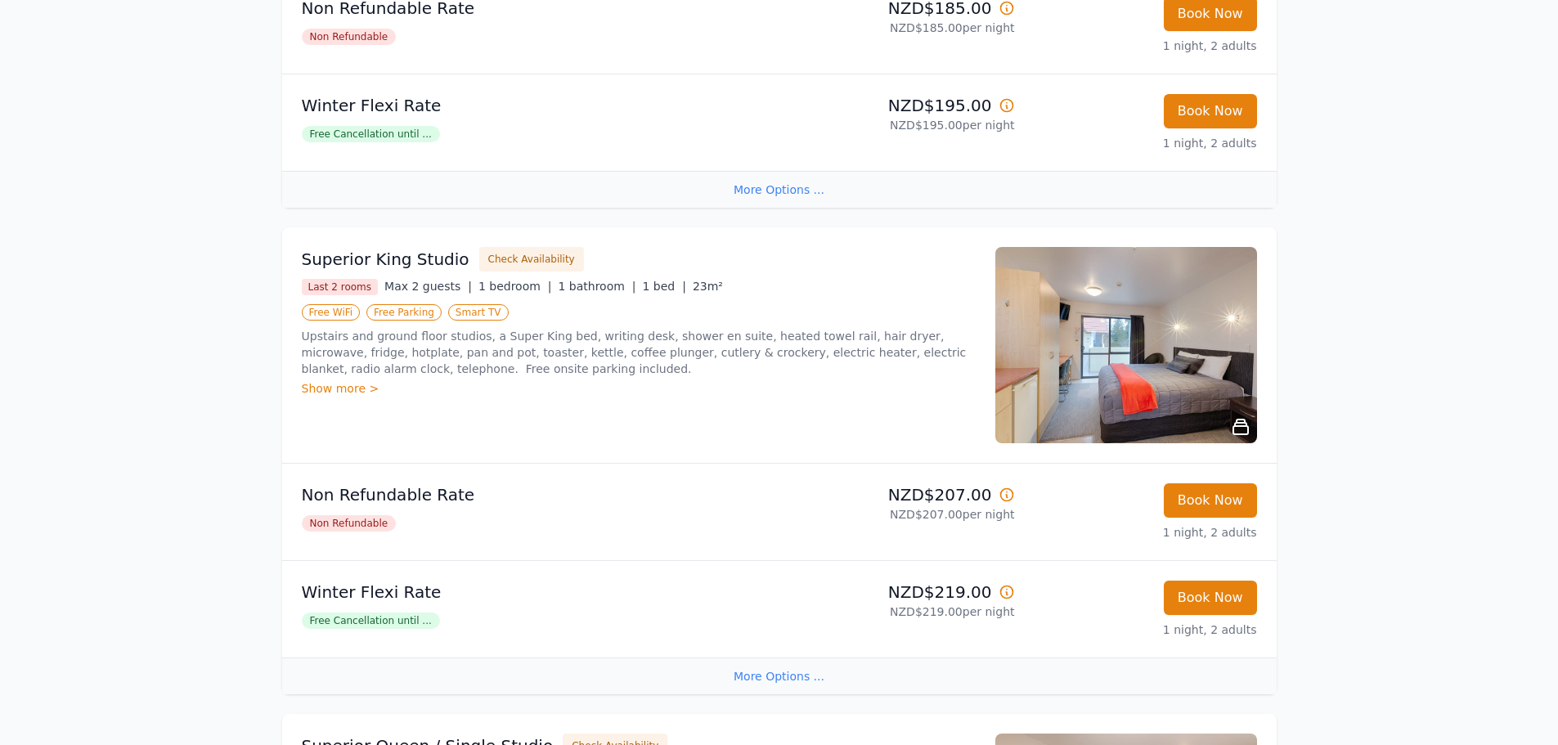 This screenshot has width=1558, height=745. What do you see at coordinates (340, 287) in the screenshot?
I see `span: Last 2 rooms` at bounding box center [340, 287].